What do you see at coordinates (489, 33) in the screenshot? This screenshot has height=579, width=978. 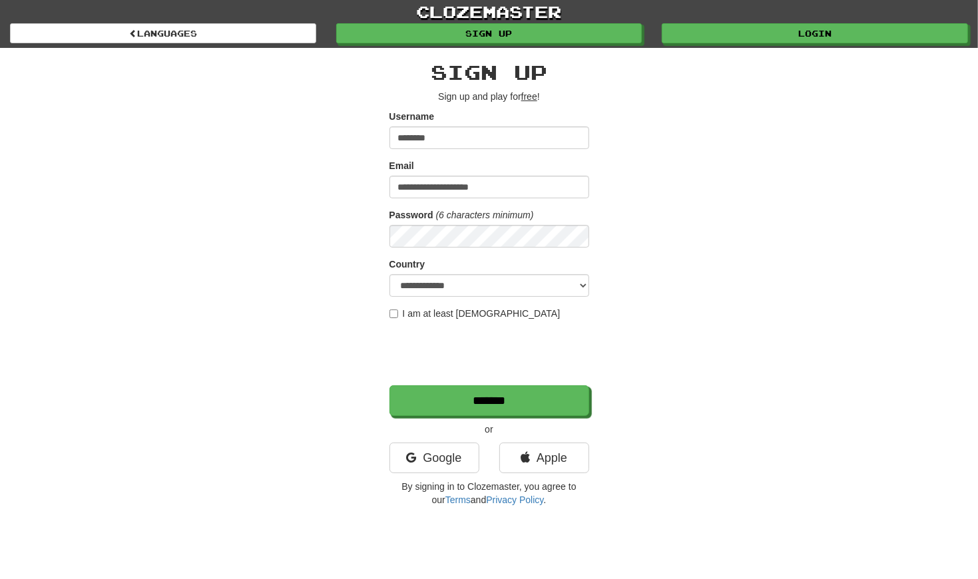 I see `a: Sign up` at bounding box center [489, 33].